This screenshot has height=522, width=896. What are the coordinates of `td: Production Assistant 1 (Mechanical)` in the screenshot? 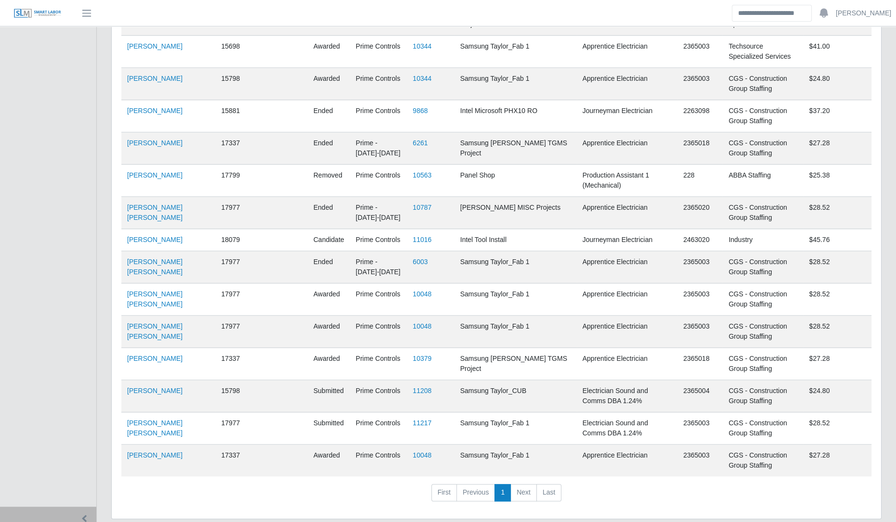 It's located at (627, 181).